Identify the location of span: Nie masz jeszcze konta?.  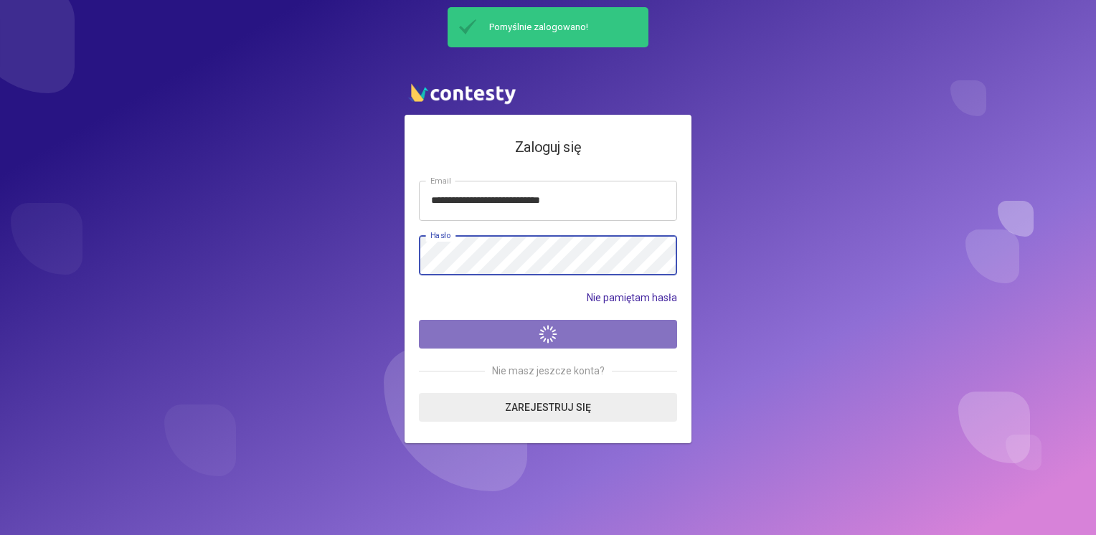
(548, 371).